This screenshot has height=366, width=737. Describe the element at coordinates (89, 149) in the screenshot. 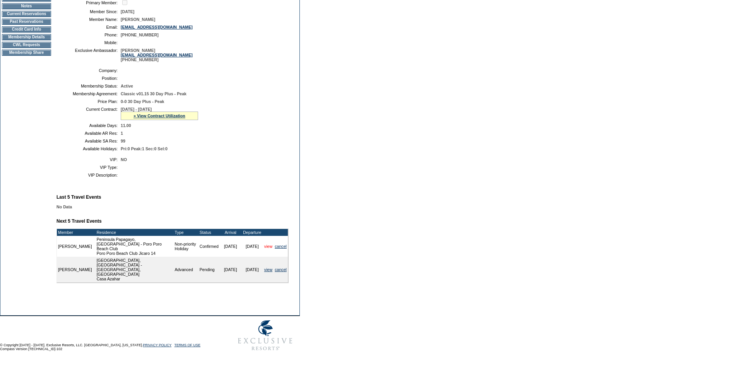

I see `td: Available Holidays:` at that location.